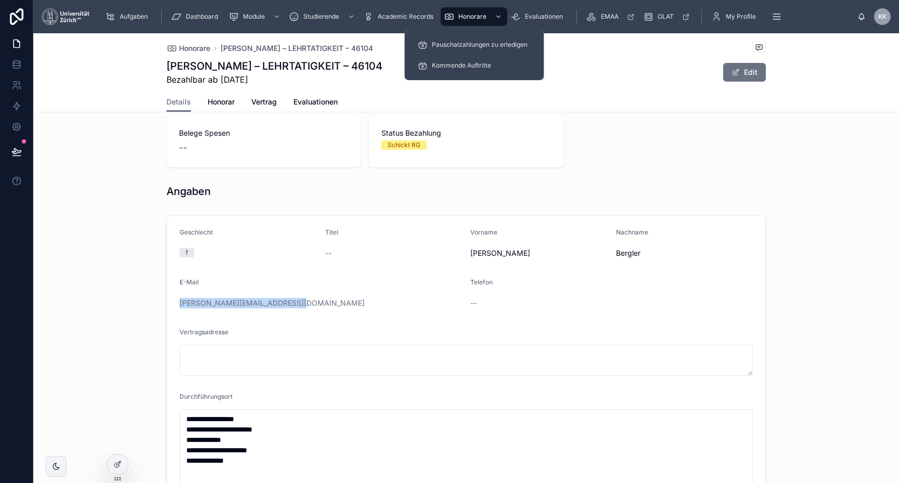 Image resolution: width=899 pixels, height=483 pixels. Describe the element at coordinates (735, 17) in the screenshot. I see `a: My Profile` at that location.